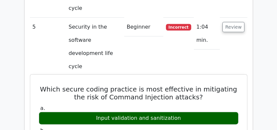 This screenshot has height=130, width=277. What do you see at coordinates (95, 47) in the screenshot?
I see `td: Security in the software development life cycle` at bounding box center [95, 47].